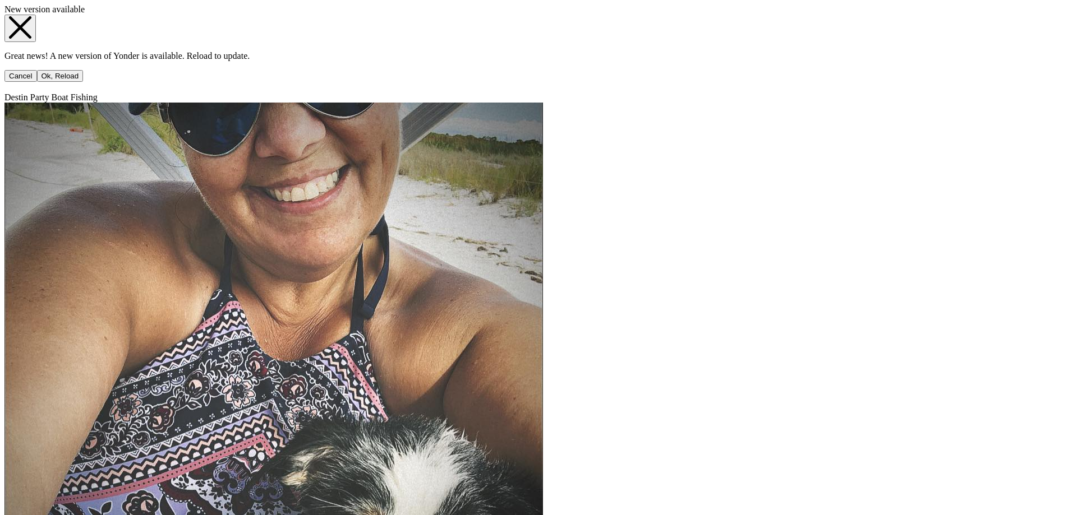 This screenshot has width=1077, height=515. I want to click on button: Close, so click(20, 28).